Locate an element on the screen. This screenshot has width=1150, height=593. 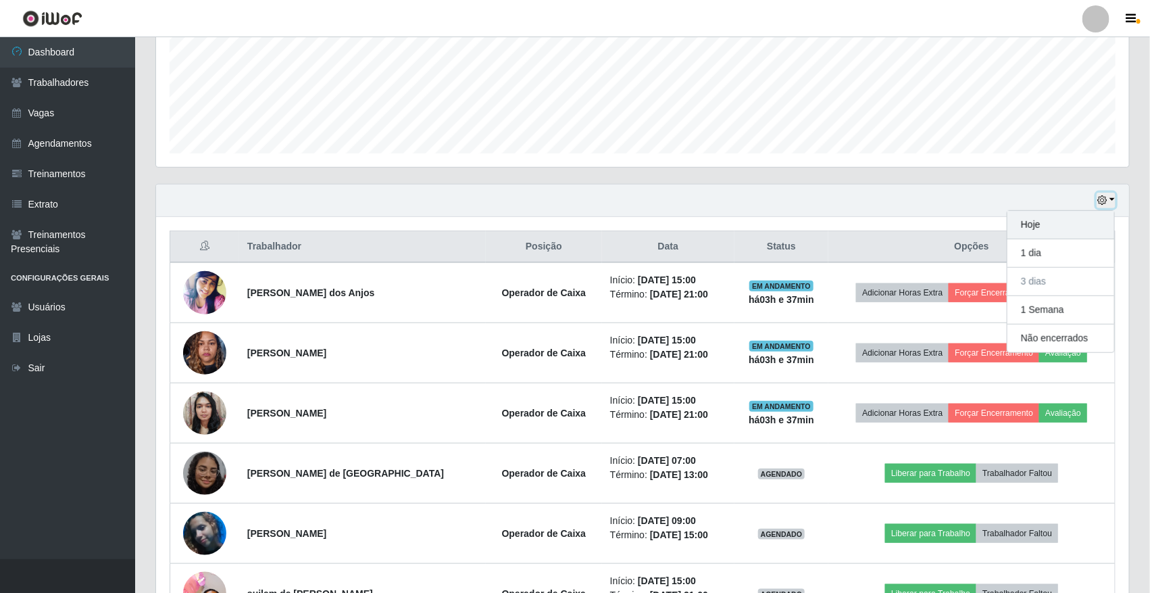
button: Hoje is located at coordinates (1061, 225).